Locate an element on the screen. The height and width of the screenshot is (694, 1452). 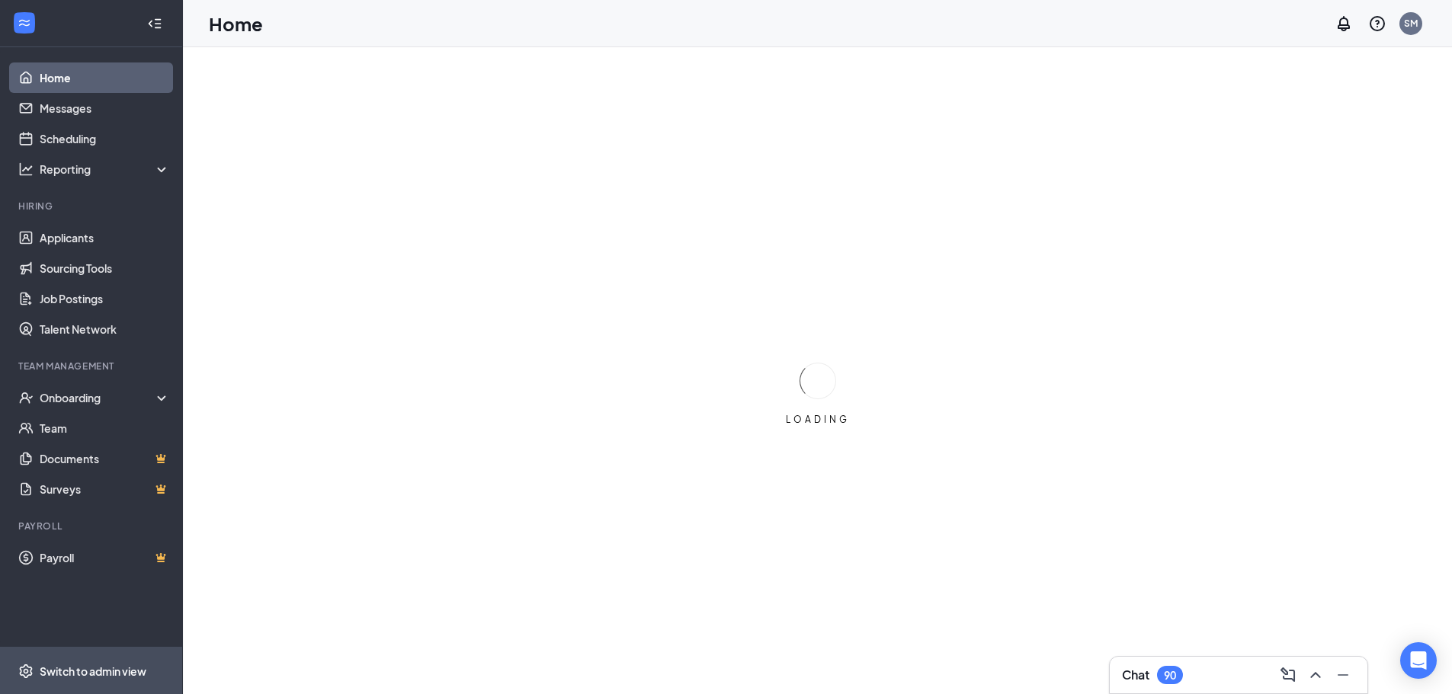
div: Onboarding is located at coordinates (98, 398).